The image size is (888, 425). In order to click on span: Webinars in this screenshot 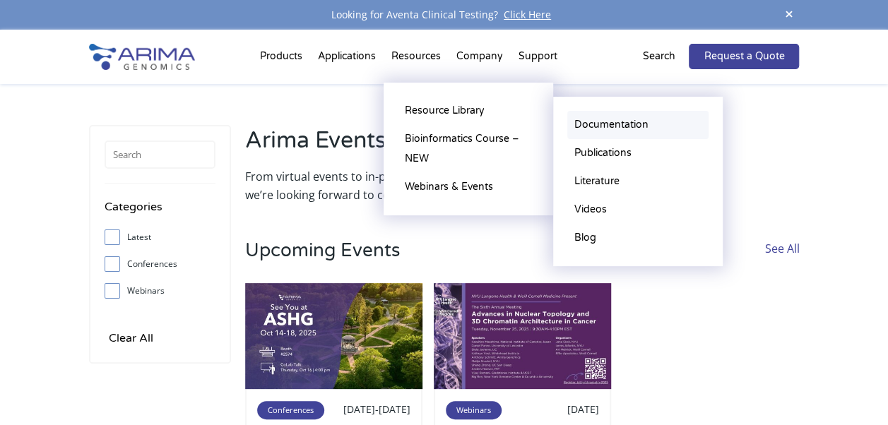, I will do `click(473, 410)`.